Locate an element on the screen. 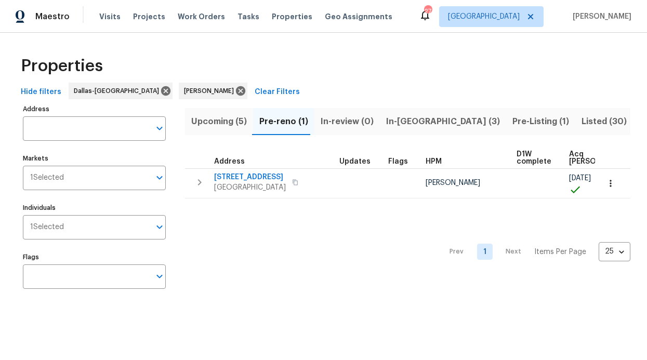  span: Address is located at coordinates (229, 162).